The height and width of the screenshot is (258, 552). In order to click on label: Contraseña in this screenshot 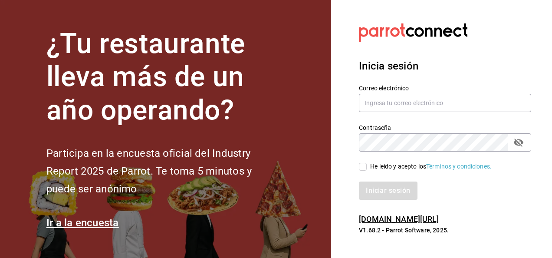, I will do `click(445, 127)`.